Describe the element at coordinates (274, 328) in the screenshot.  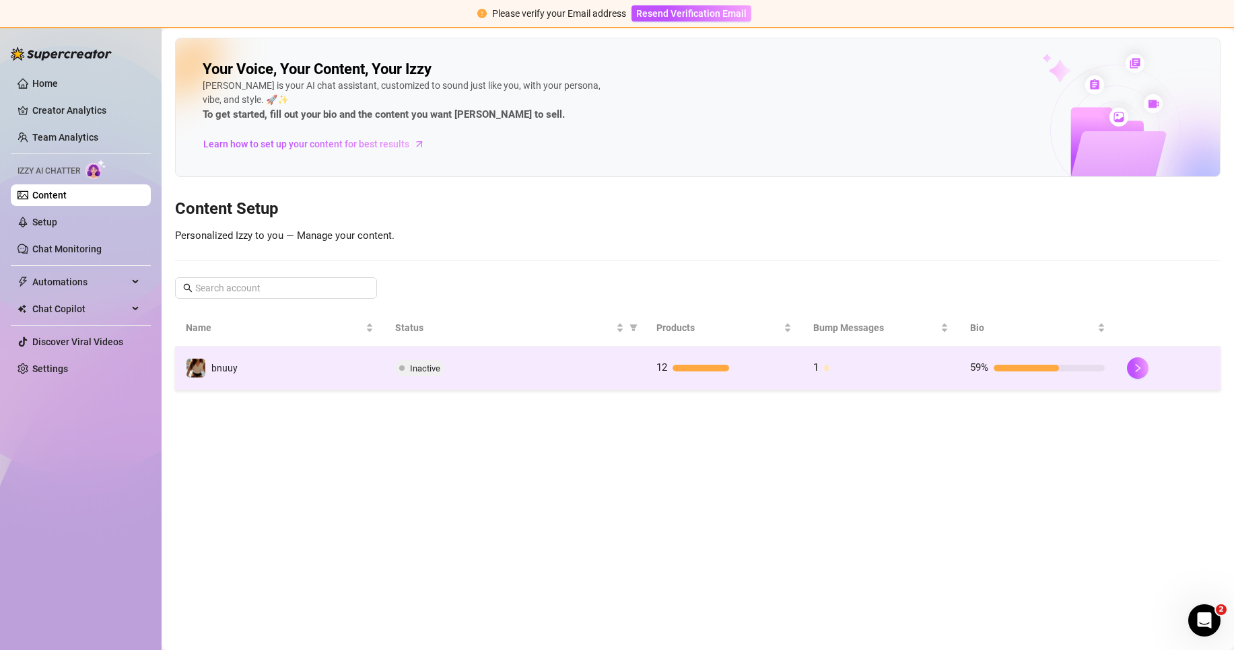
I see `span: Name` at that location.